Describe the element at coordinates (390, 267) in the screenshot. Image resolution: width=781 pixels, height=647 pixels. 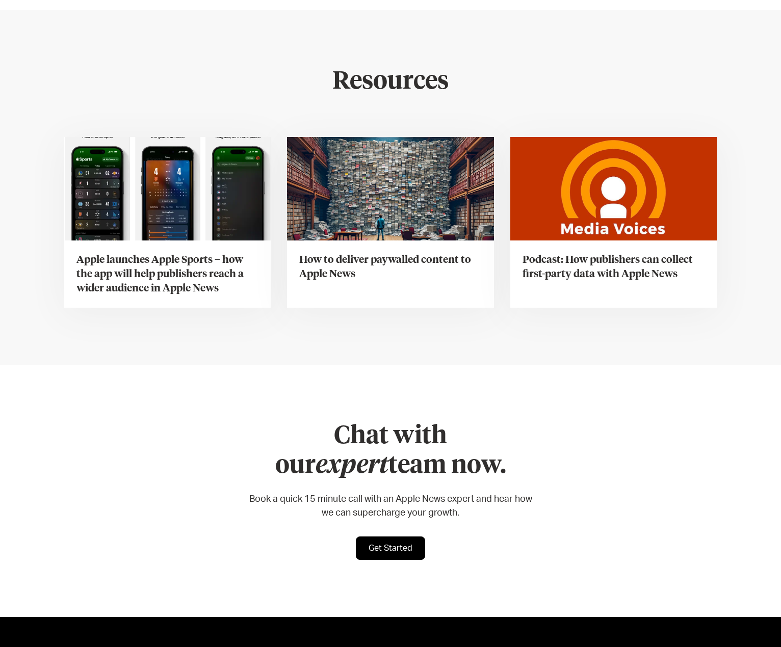
I see `h3: How to deliver paywalled content to Apple News` at that location.